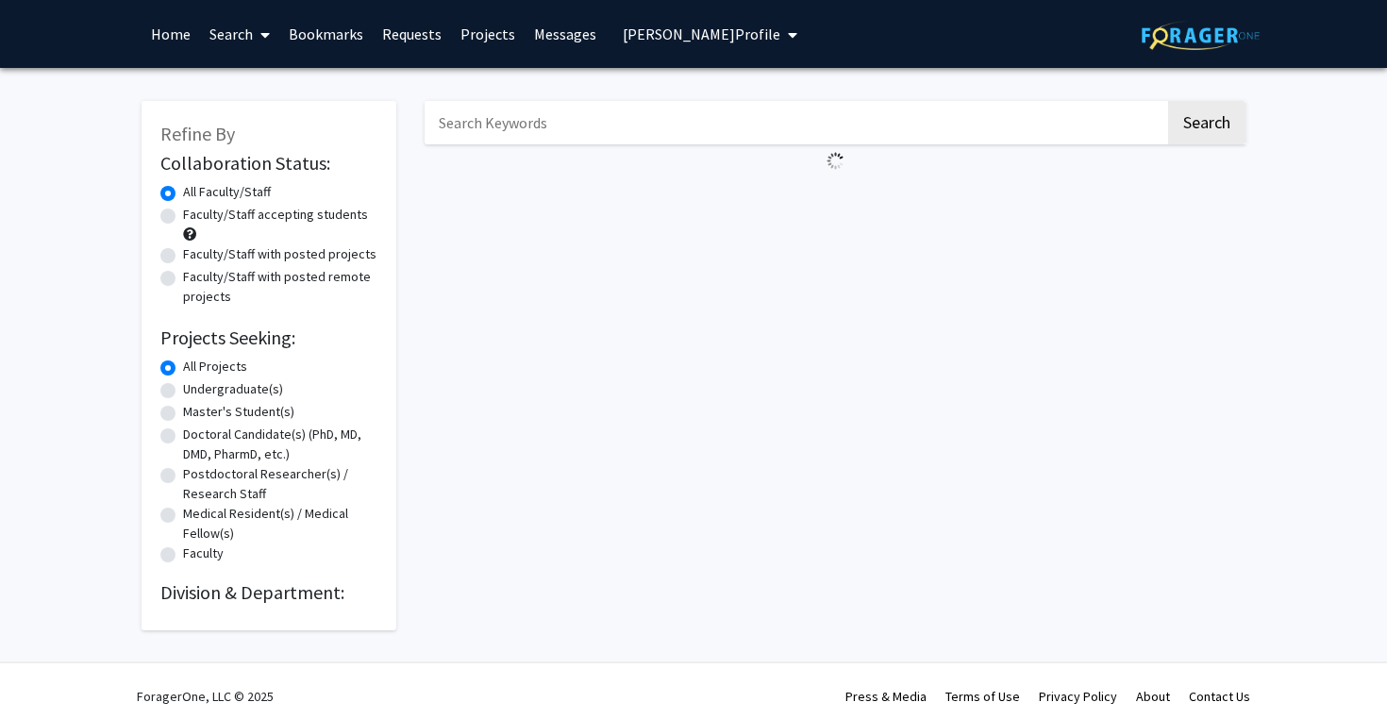 This screenshot has height=719, width=1387. What do you see at coordinates (215, 366) in the screenshot?
I see `label: All Projects` at bounding box center [215, 366].